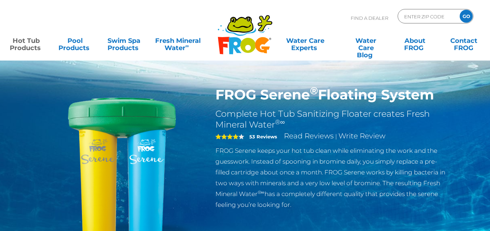 The image size is (490, 231). Describe the element at coordinates (178, 41) in the screenshot. I see `a: Fresh MineralWater∞` at that location.